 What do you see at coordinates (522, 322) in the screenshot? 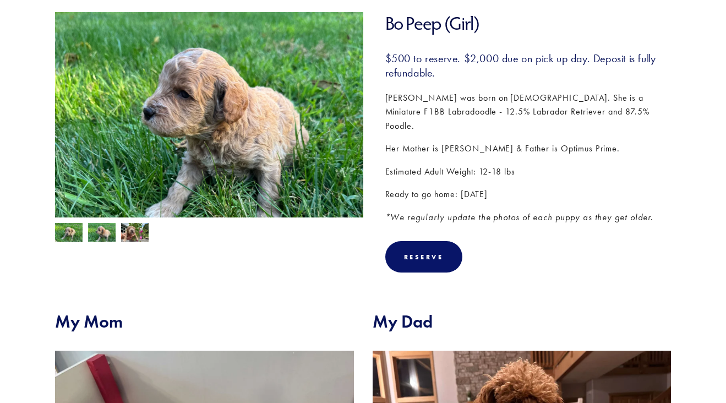
I see `h2: My Dad` at bounding box center [522, 322].